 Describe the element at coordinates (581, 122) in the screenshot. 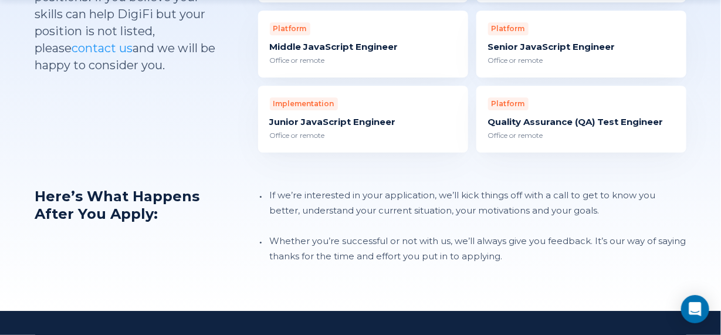

I see `div: Quality Assurance (QA) Test Engineer` at that location.